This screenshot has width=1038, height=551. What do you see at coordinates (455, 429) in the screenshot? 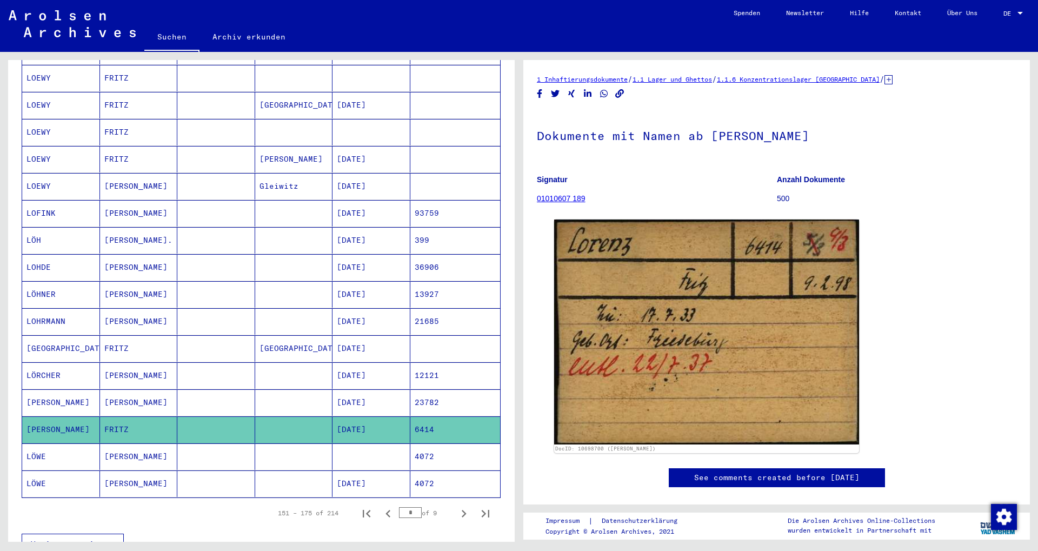
I see `mat-cell: 6414` at bounding box center [455, 429].